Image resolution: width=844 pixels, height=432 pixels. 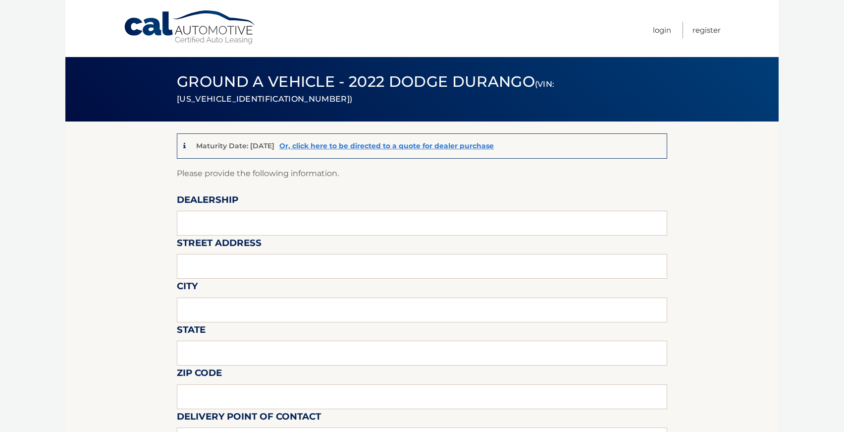 I want to click on span: Ground a Vehicle - 2022 Dodge Durango, so click(x=366, y=89).